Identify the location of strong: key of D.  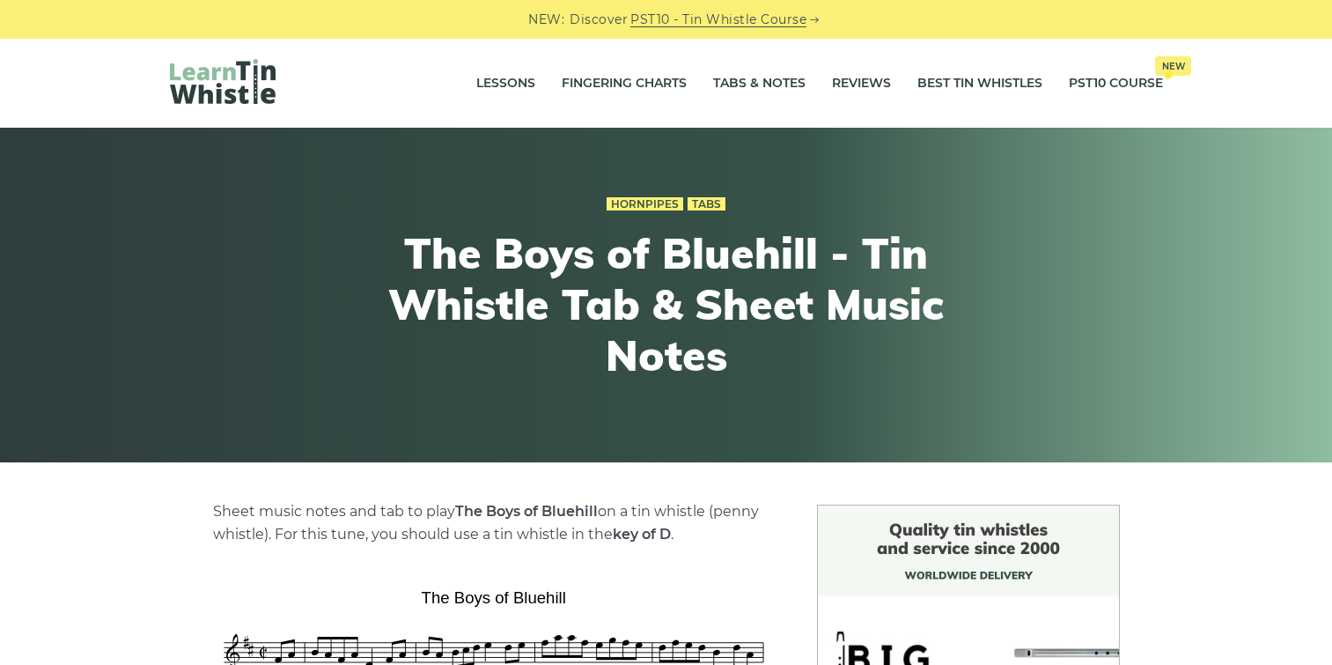
(642, 533).